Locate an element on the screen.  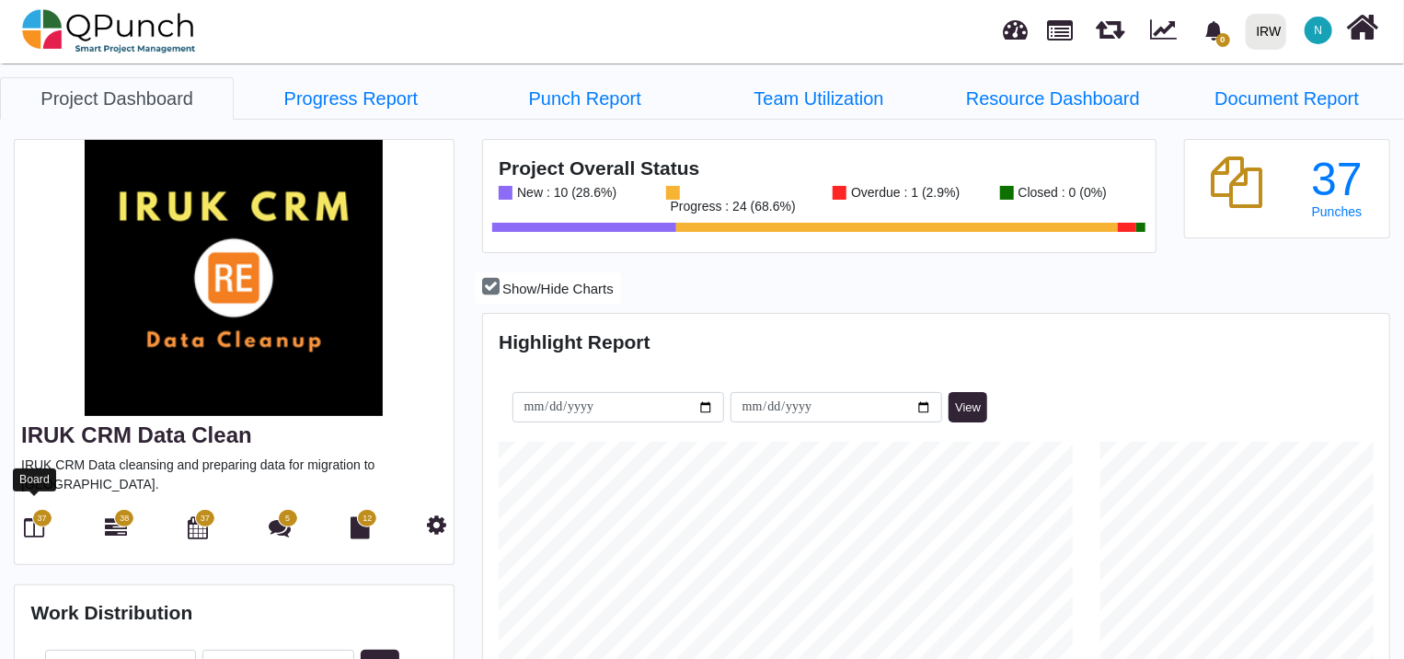
div: Overdue : 1 (2.9%) is located at coordinates (902, 192).